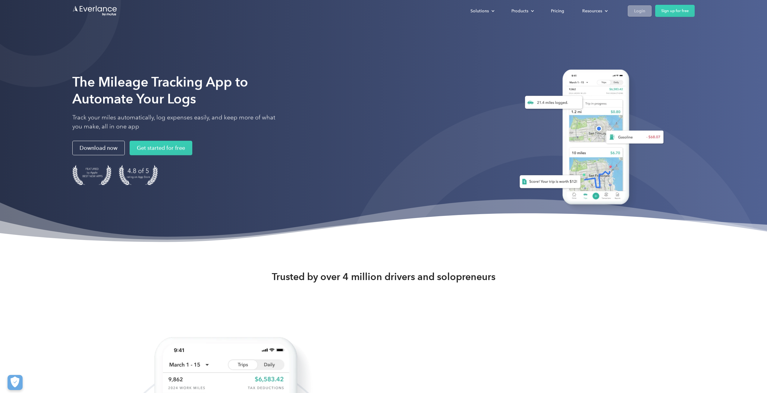 The width and height of the screenshot is (767, 393). What do you see at coordinates (92, 175) in the screenshot?
I see `img: Badge for Featured by Apple Best New Apps` at bounding box center [92, 175].